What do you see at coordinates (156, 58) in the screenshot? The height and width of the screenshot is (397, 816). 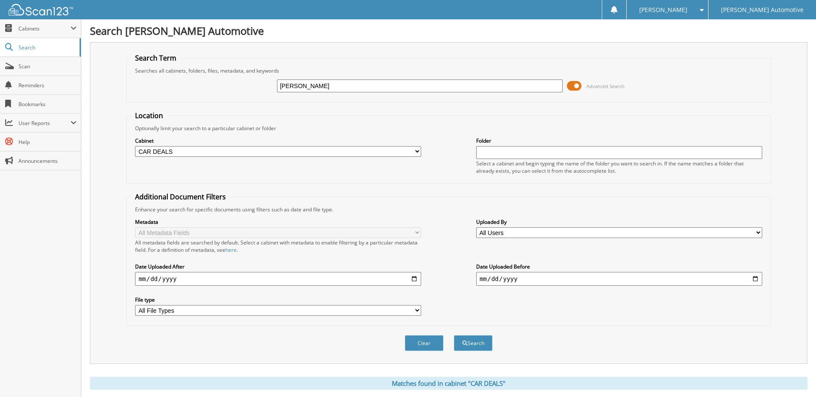 I see `legend: Search Term` at bounding box center [156, 58].